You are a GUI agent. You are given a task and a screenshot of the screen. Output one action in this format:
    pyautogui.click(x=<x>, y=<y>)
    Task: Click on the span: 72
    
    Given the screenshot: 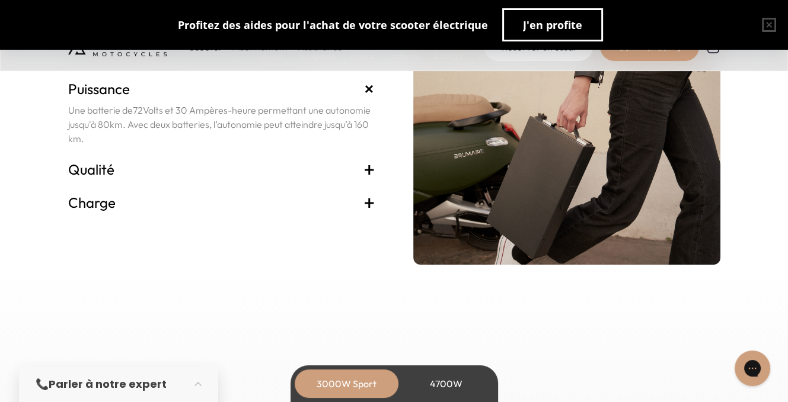 What is the action you would take?
    pyautogui.click(x=137, y=110)
    